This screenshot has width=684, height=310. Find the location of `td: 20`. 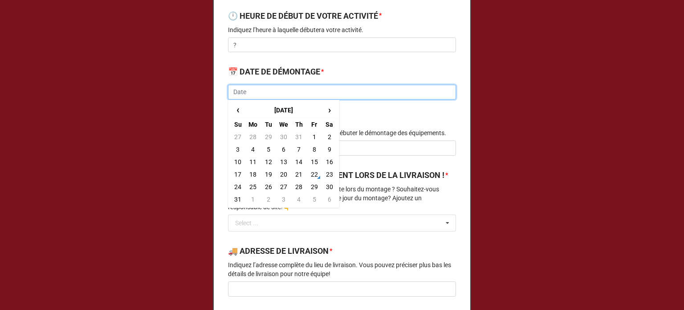

td: 20 is located at coordinates (284, 174).